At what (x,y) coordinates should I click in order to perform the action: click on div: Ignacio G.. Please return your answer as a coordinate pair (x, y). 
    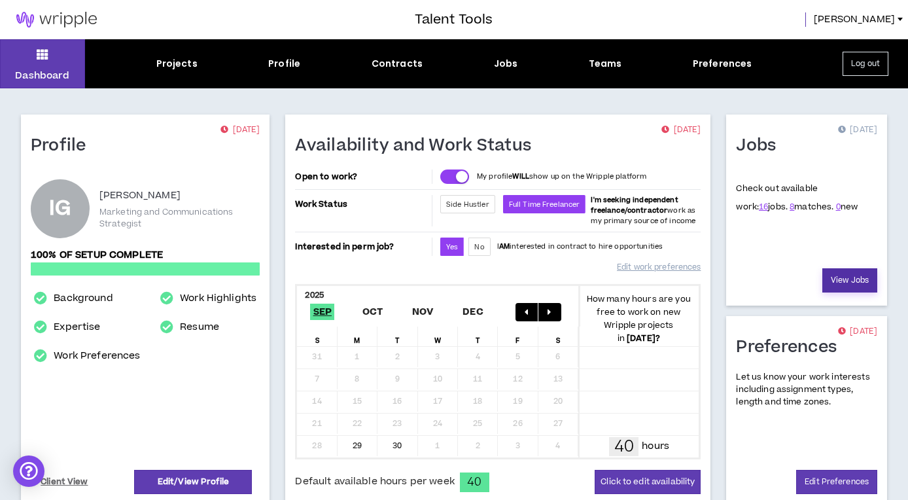
    Looking at the image, I should click on (60, 209).